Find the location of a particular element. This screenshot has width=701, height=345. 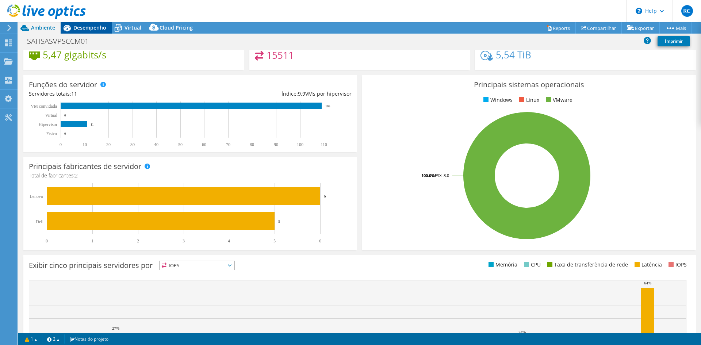

span: Ambiente is located at coordinates (43, 27).